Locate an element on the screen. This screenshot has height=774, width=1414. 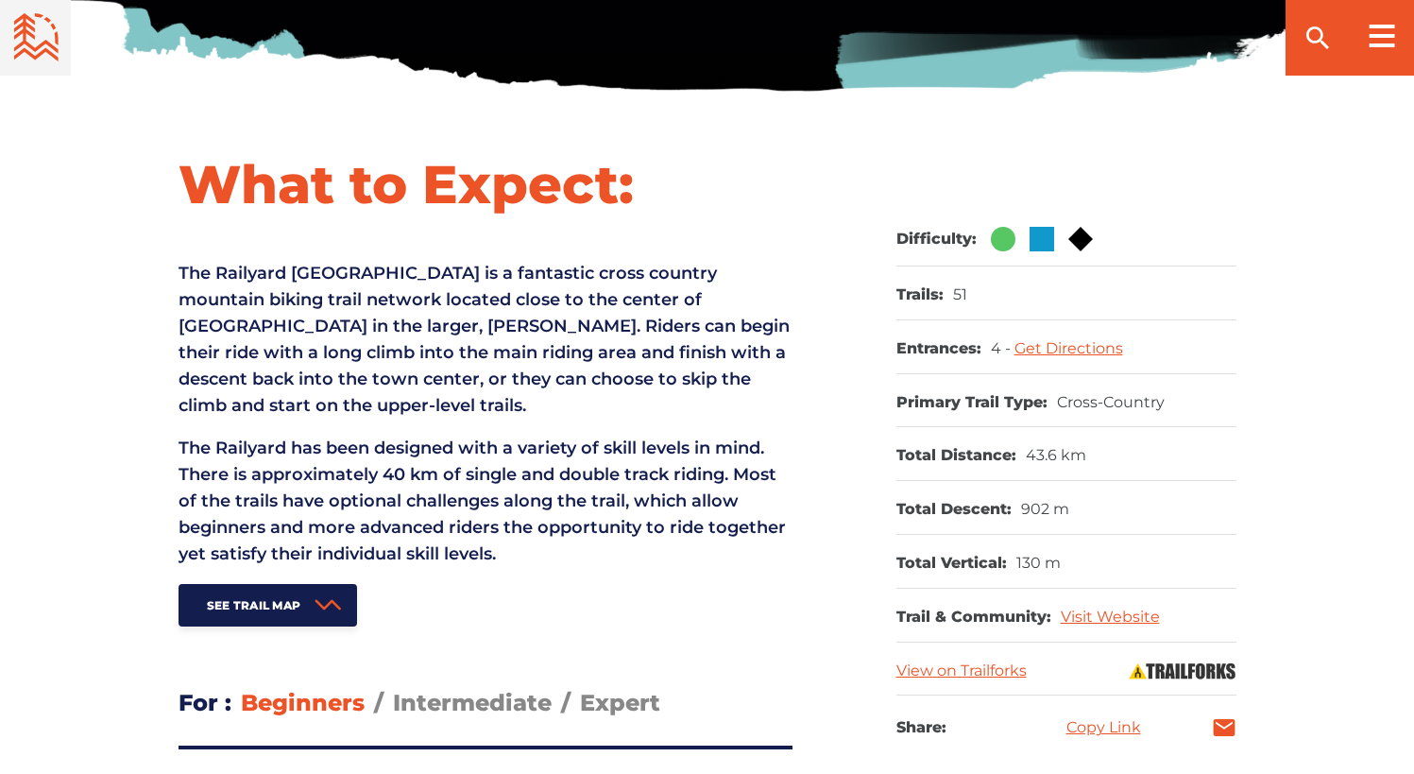
a: Visit Website is located at coordinates (1110, 616).